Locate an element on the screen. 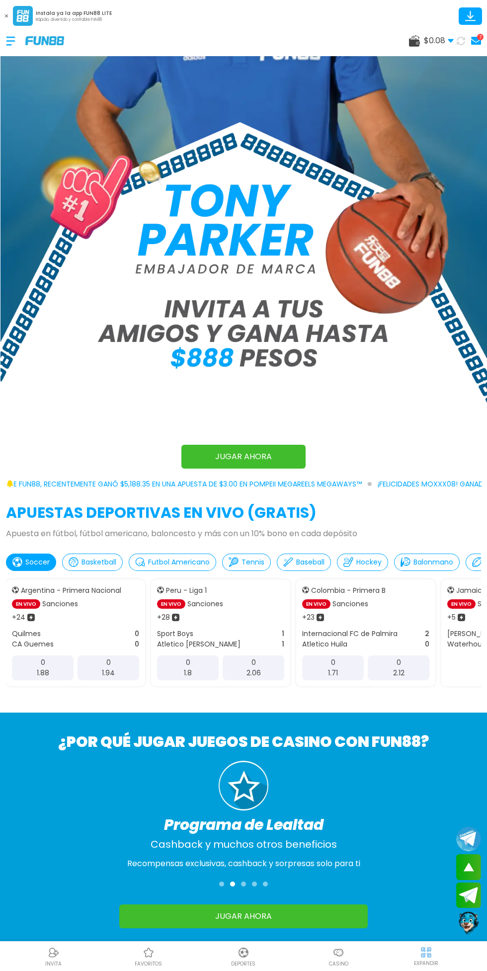 This screenshot has height=971, width=487. p: + 23 is located at coordinates (308, 617).